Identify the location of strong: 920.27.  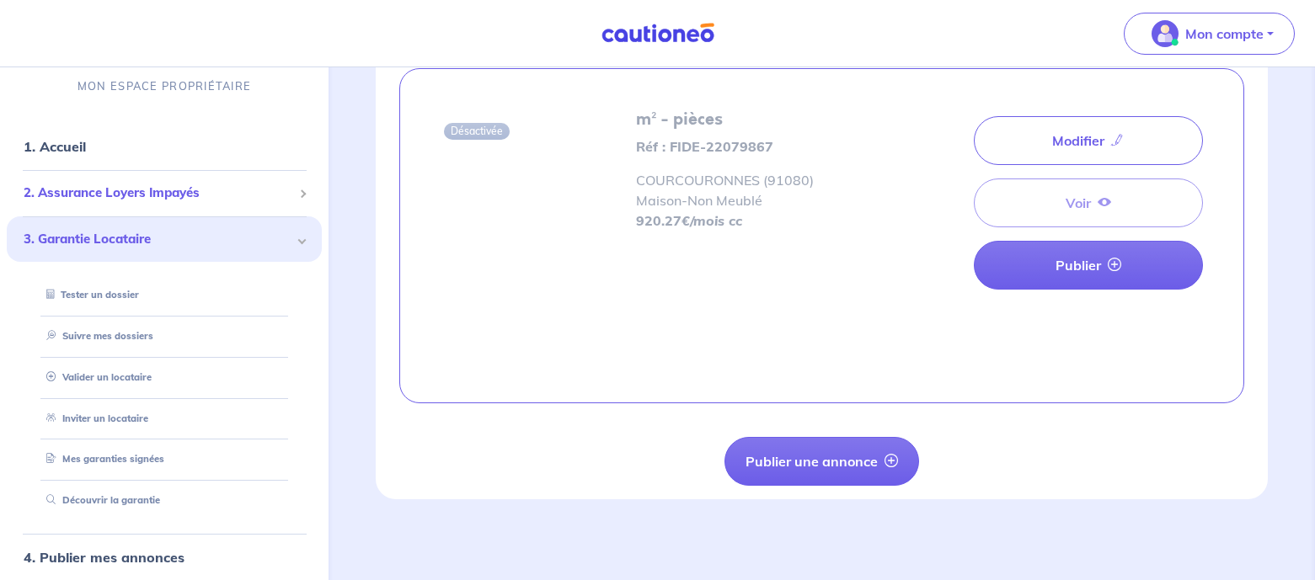
(689, 221).